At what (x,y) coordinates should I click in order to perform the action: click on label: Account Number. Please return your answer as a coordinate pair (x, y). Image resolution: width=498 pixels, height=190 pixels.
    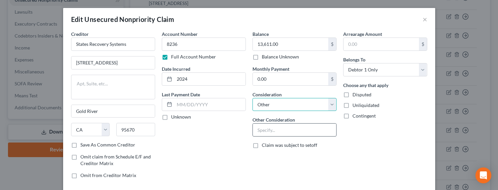
    Looking at the image, I should click on (180, 34).